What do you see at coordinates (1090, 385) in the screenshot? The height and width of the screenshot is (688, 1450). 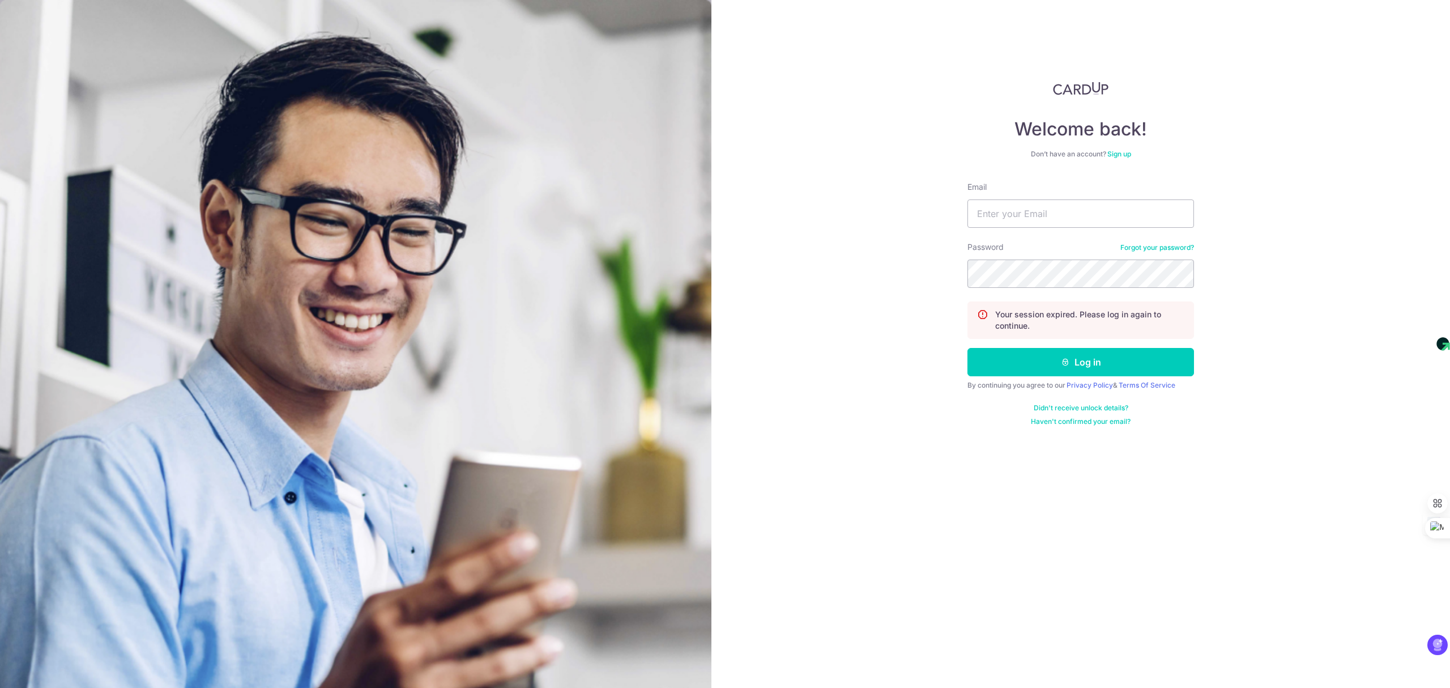 I see `a: Privacy Policy` at bounding box center [1090, 385].